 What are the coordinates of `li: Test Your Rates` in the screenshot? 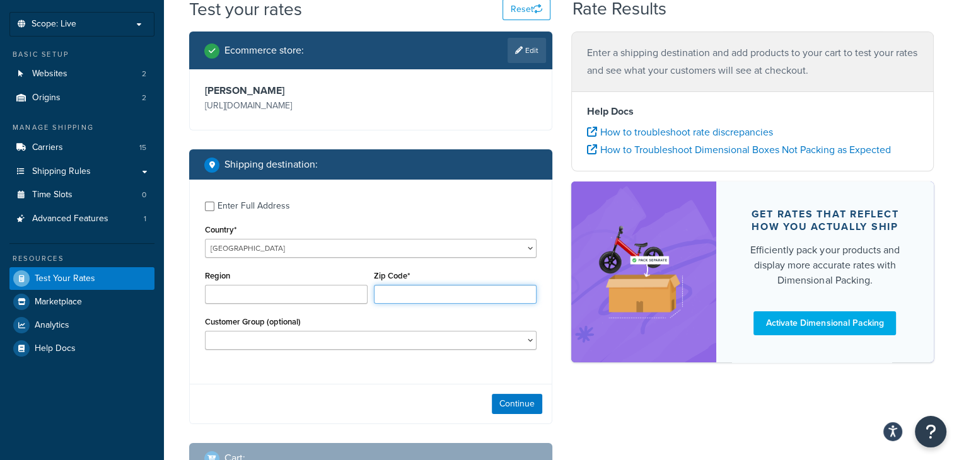 It's located at (82, 279).